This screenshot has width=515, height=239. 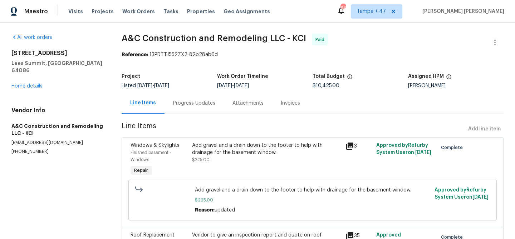 What do you see at coordinates (141, 171) in the screenshot?
I see `span: Repair` at bounding box center [141, 171].